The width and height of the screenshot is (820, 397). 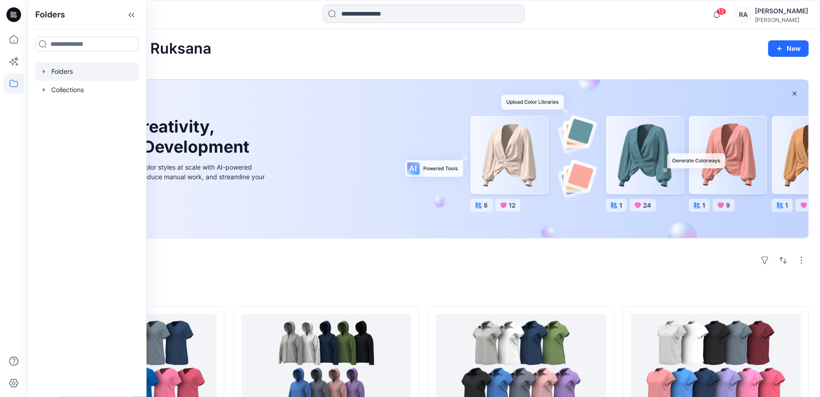 What do you see at coordinates (744, 15) in the screenshot?
I see `div: RA` at bounding box center [744, 15].